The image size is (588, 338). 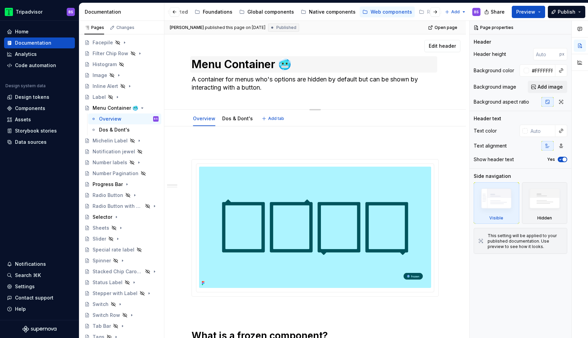 I want to click on div: Notifications, so click(x=30, y=264).